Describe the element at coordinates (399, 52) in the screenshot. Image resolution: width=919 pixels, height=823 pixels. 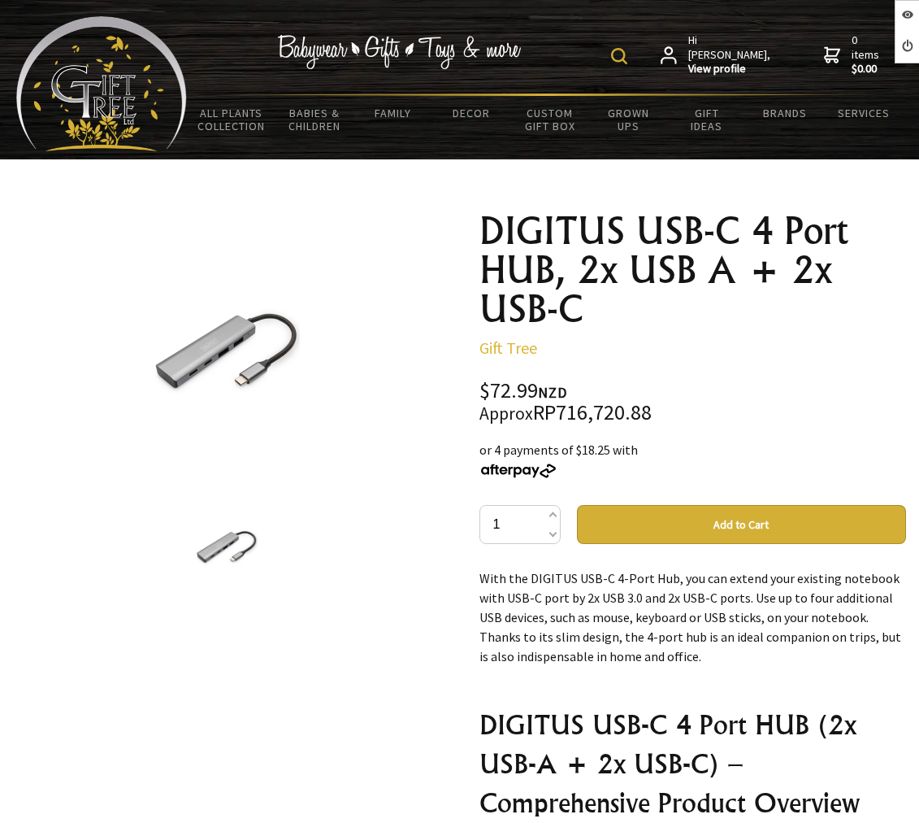
I see `img: Babywear - Gifts - Toys & more` at that location.